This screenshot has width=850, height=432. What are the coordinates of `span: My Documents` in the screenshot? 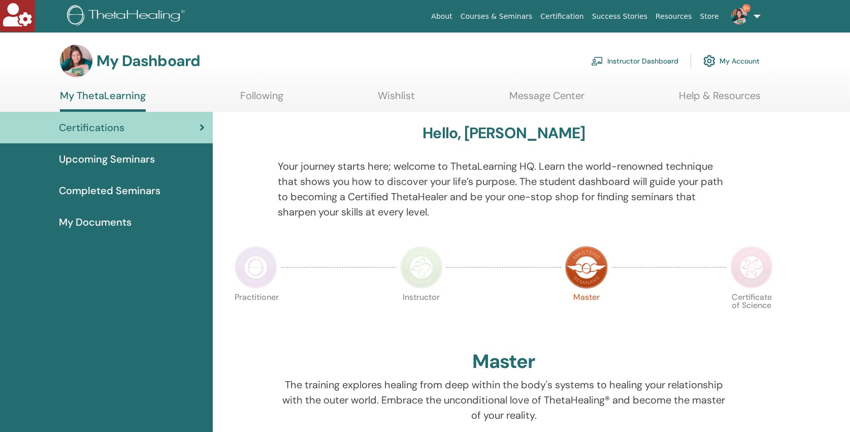 It's located at (95, 222).